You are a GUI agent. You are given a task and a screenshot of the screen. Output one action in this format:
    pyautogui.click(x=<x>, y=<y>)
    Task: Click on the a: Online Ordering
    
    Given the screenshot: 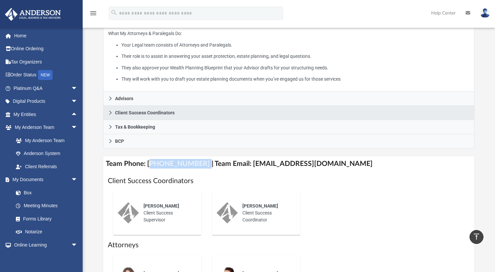 What is the action you would take?
    pyautogui.click(x=46, y=49)
    